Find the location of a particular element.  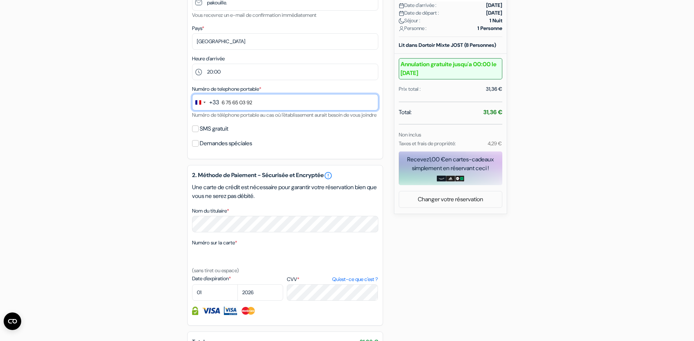

label: Numéro de telephone portable is located at coordinates (226, 89).